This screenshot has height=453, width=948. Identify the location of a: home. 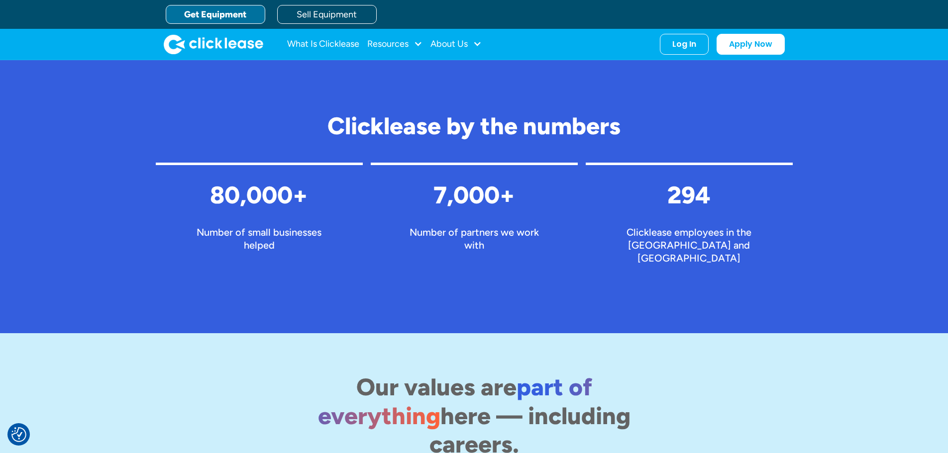
(214, 44).